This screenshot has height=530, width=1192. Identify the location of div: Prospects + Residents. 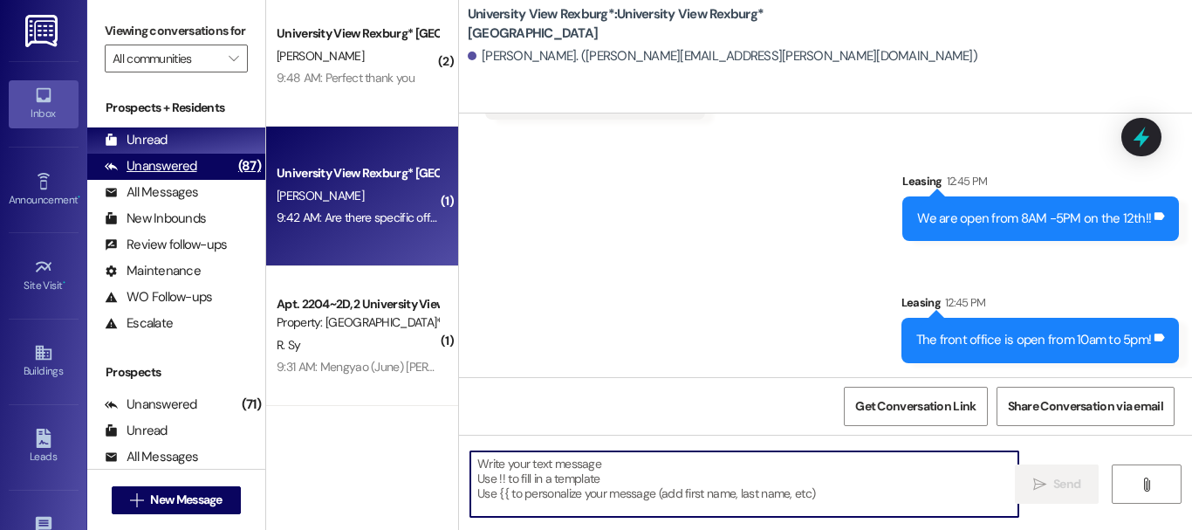
(176, 107).